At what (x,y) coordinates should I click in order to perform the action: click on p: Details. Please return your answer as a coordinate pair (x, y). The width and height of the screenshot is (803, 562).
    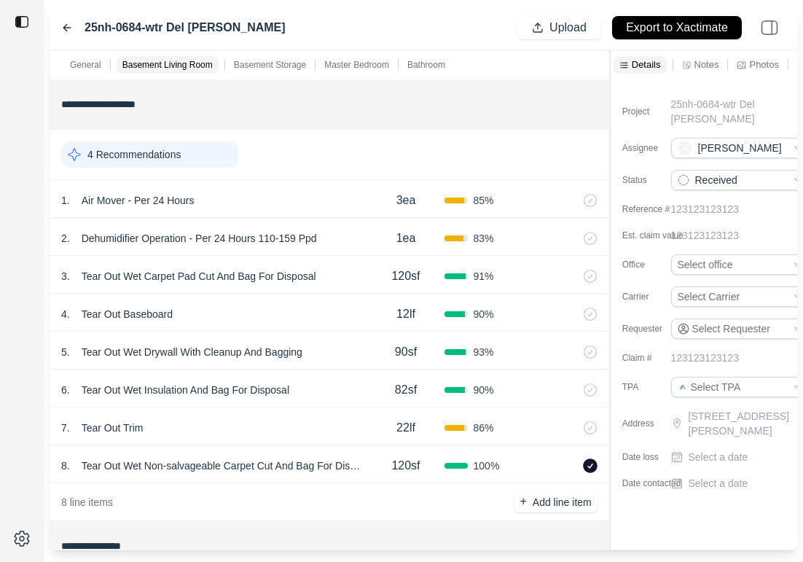
    Looking at the image, I should click on (647, 64).